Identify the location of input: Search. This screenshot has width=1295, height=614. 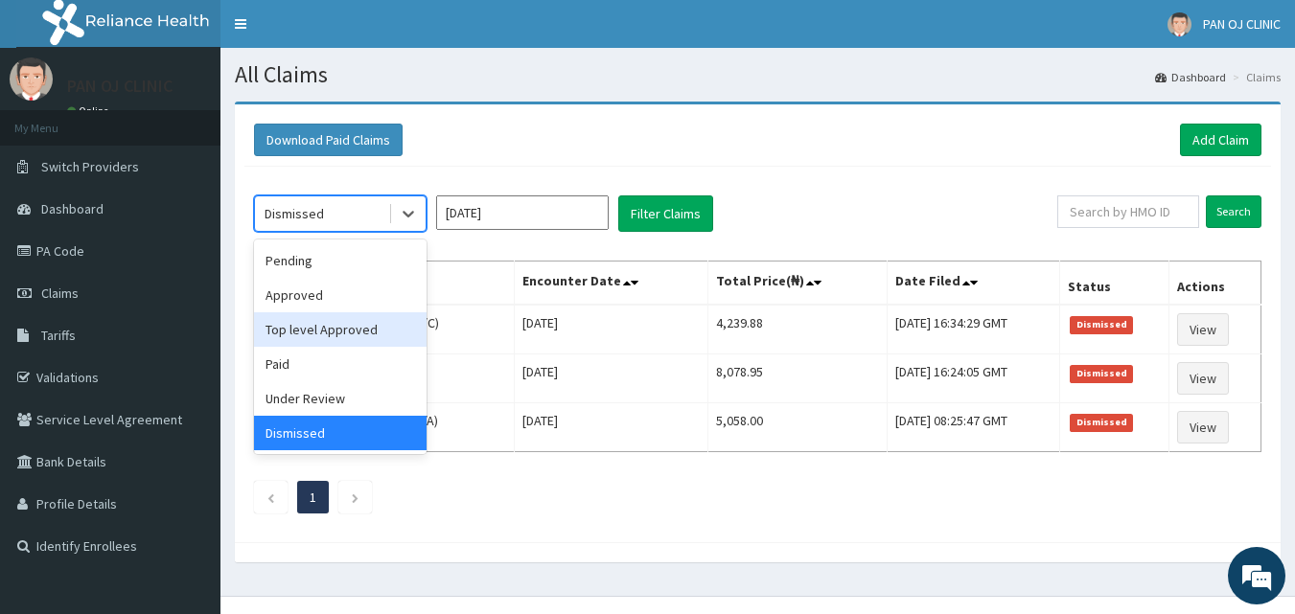
(1234, 212).